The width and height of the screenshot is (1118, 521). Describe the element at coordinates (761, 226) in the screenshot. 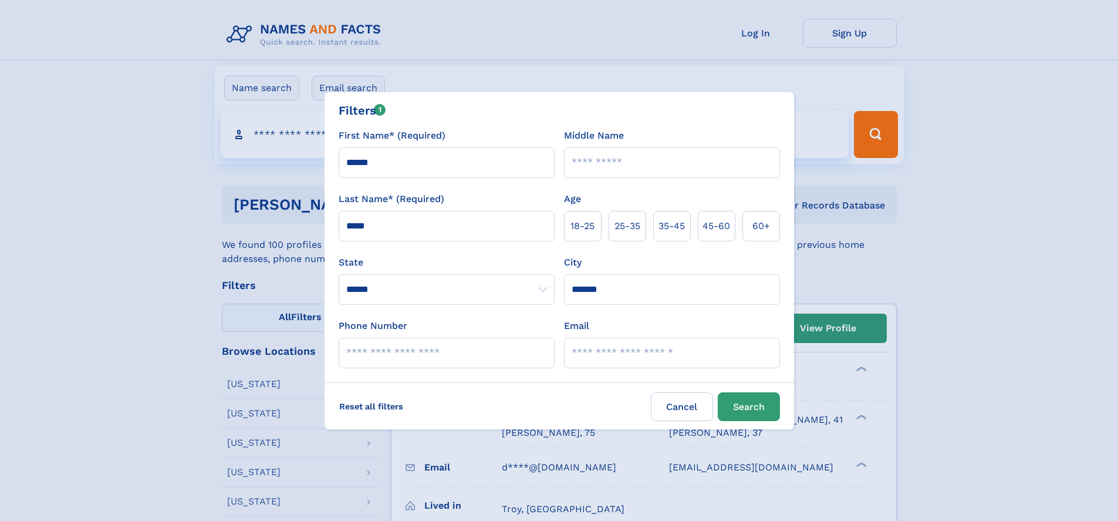

I see `span: 60+` at that location.